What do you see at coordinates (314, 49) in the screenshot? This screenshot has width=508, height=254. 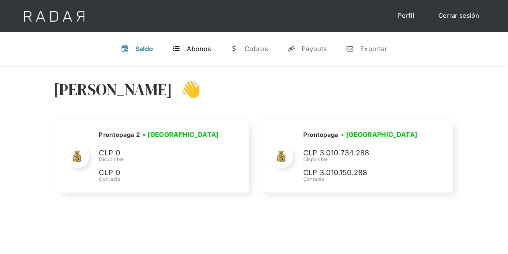 I see `div: Payouts` at bounding box center [314, 49].